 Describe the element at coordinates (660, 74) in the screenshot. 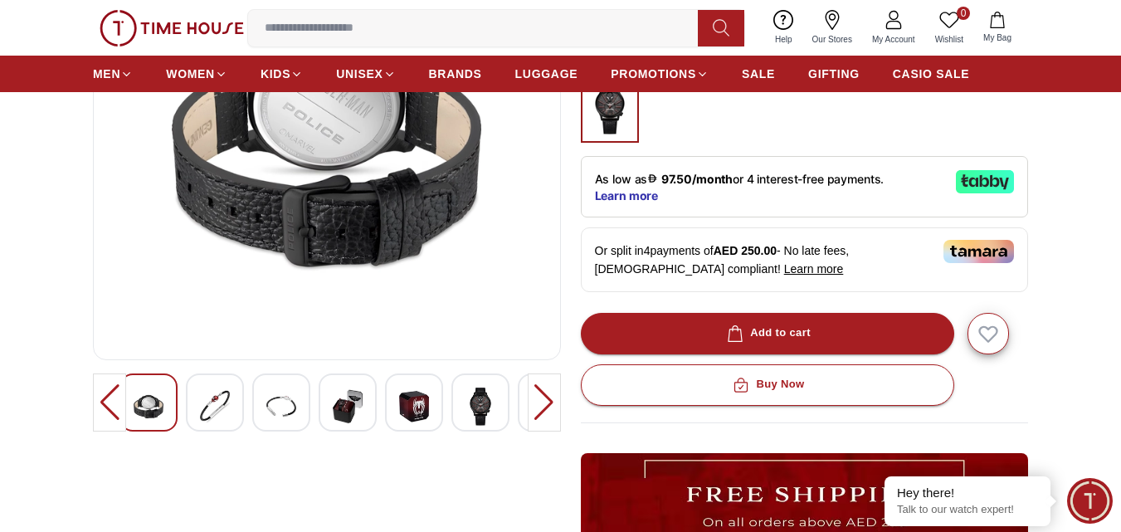

I see `a: PROMOTIONS` at that location.